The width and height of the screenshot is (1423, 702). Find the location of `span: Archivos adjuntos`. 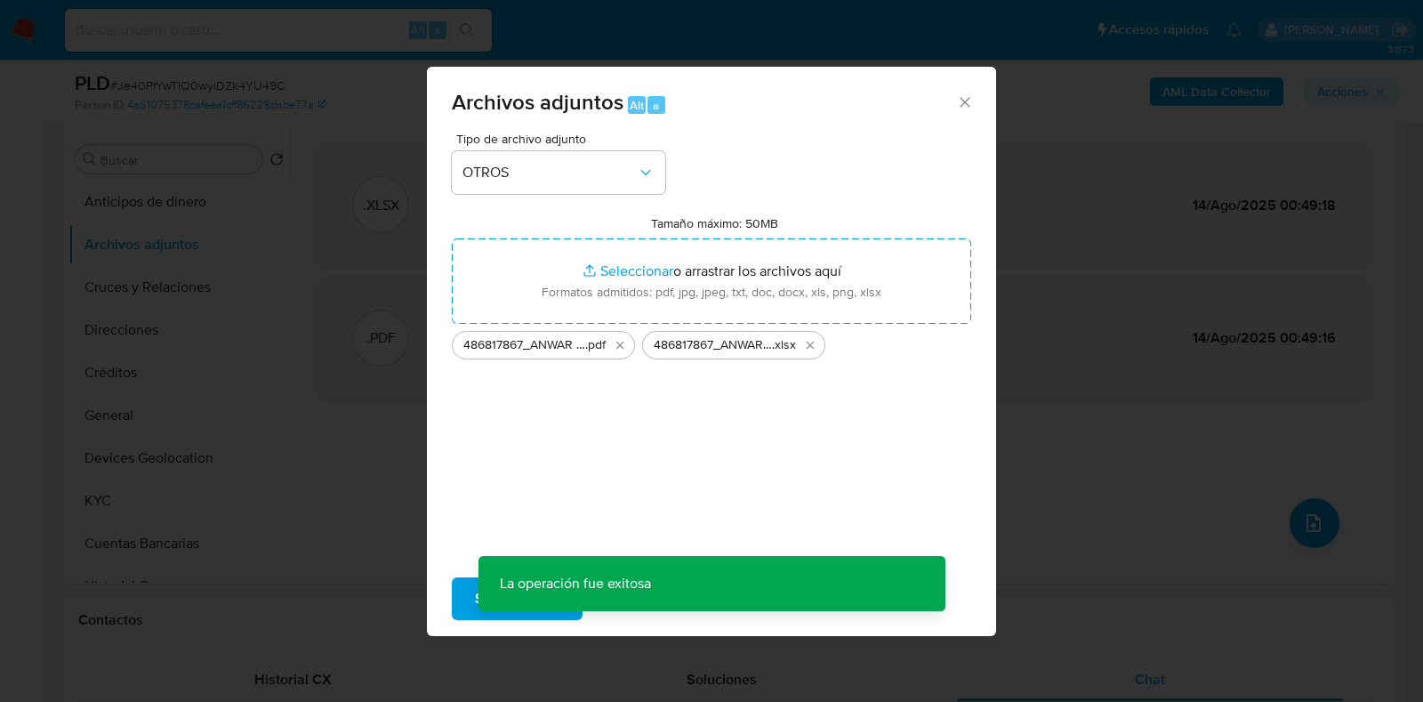

span: Archivos adjuntos is located at coordinates (537, 101).